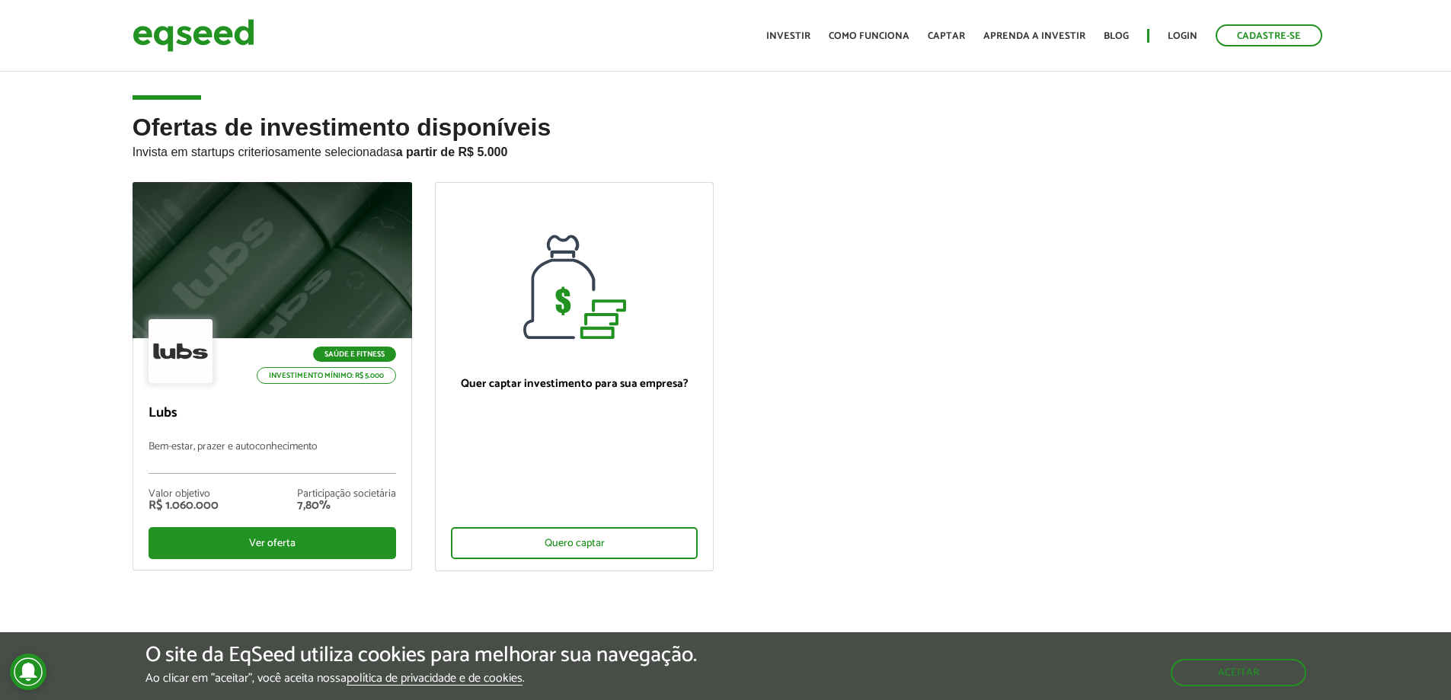  I want to click on a: Captar, so click(946, 36).